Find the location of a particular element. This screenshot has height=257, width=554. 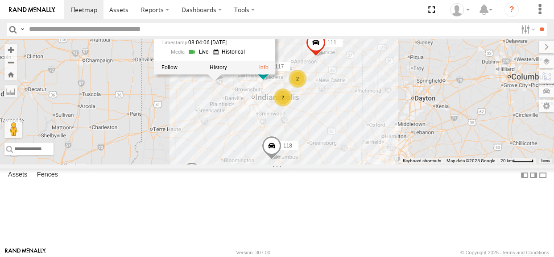

button: Zoom out is located at coordinates (11, 62).